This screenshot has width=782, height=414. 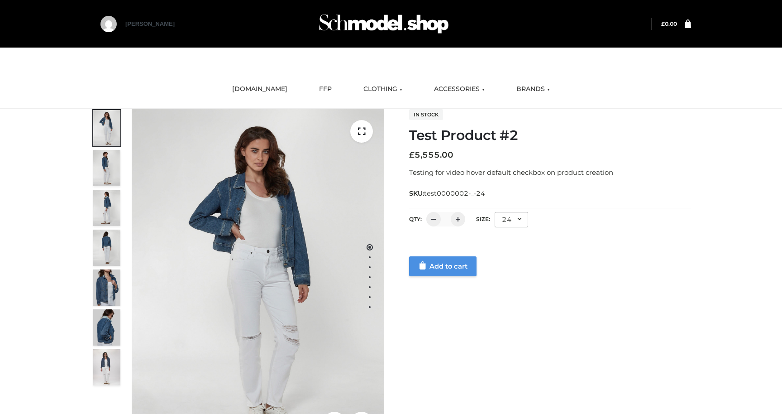 I want to click on a: BRANDS, so click(x=533, y=89).